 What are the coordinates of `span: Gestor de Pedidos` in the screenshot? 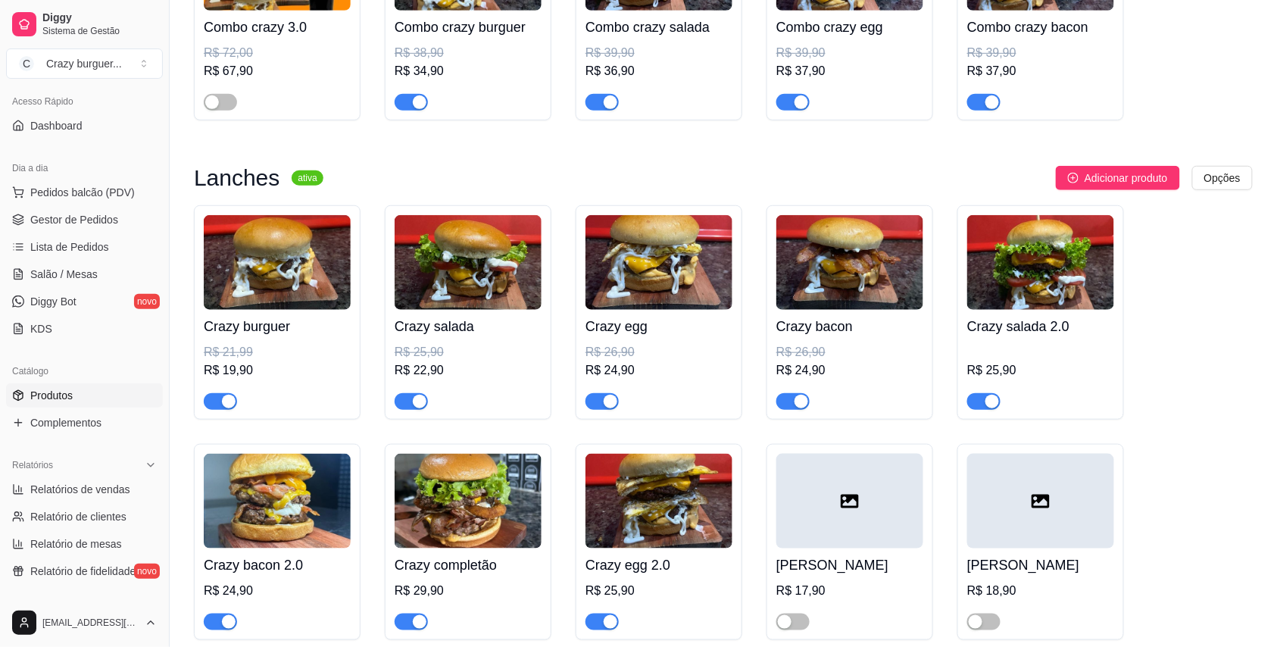 It's located at (74, 220).